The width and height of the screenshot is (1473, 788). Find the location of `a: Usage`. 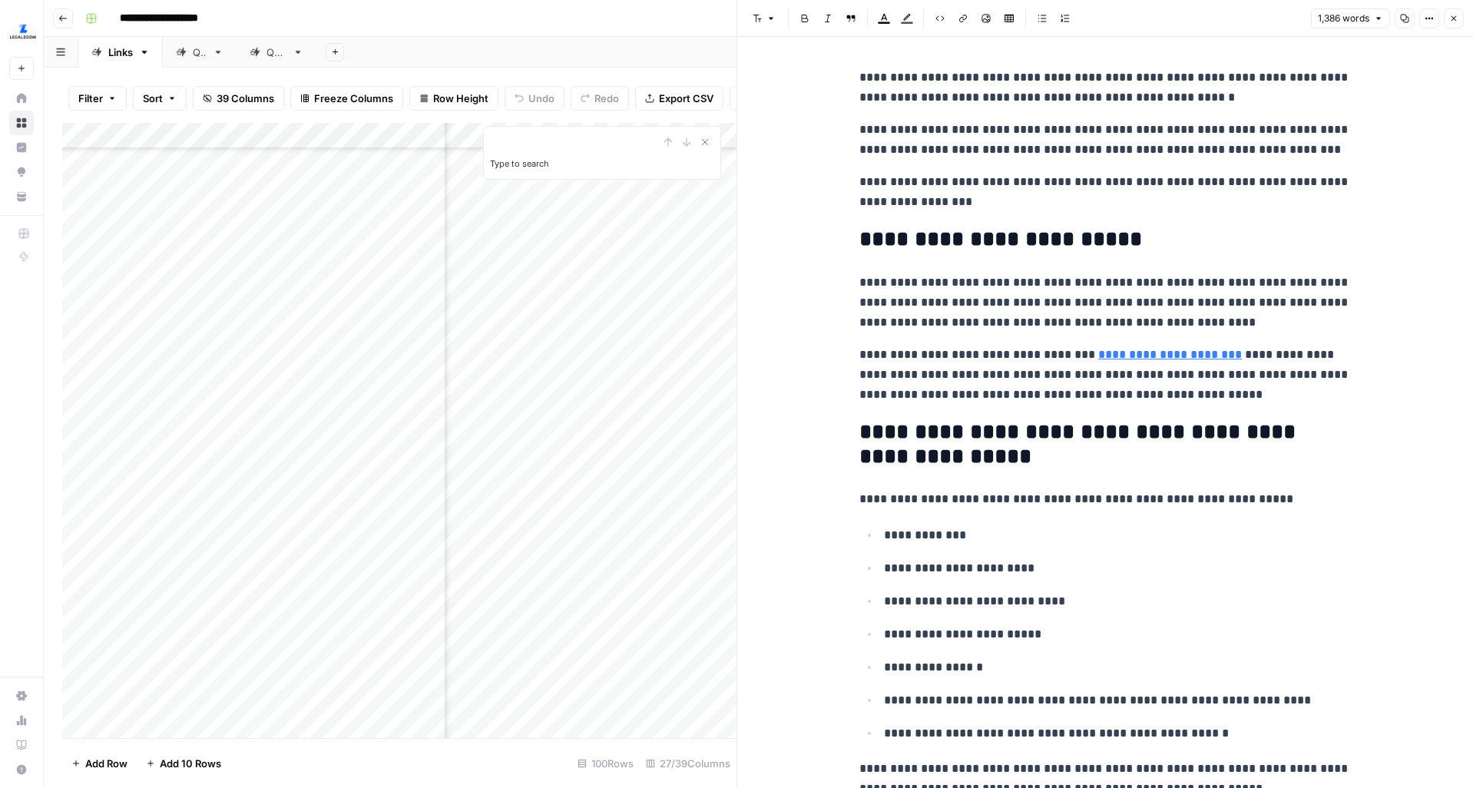

a: Usage is located at coordinates (22, 720).